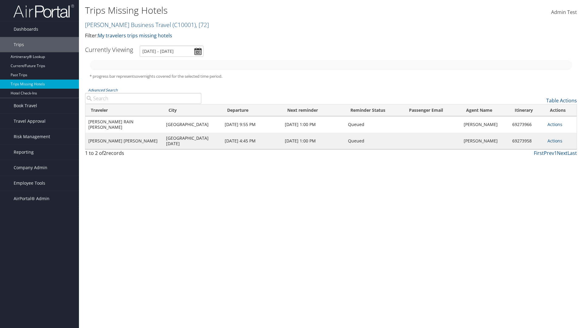 Image resolution: width=583 pixels, height=328 pixels. Describe the element at coordinates (124, 110) in the screenshot. I see `th: Traveler: activate to sort column ascending` at that location.